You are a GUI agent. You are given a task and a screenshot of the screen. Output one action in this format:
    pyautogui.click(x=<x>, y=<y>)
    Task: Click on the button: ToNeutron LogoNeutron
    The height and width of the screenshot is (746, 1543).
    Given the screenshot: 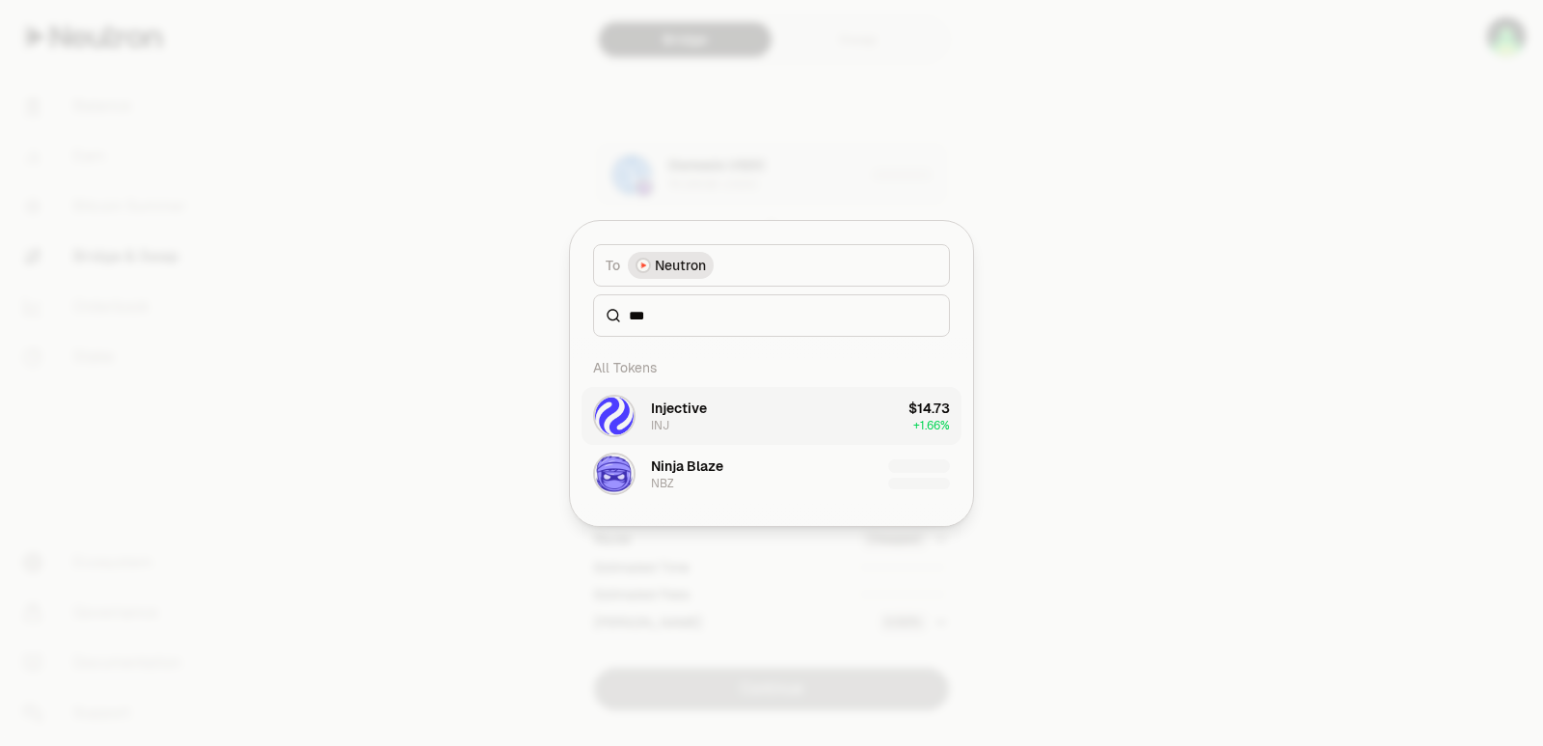 What is the action you would take?
    pyautogui.click(x=772, y=265)
    